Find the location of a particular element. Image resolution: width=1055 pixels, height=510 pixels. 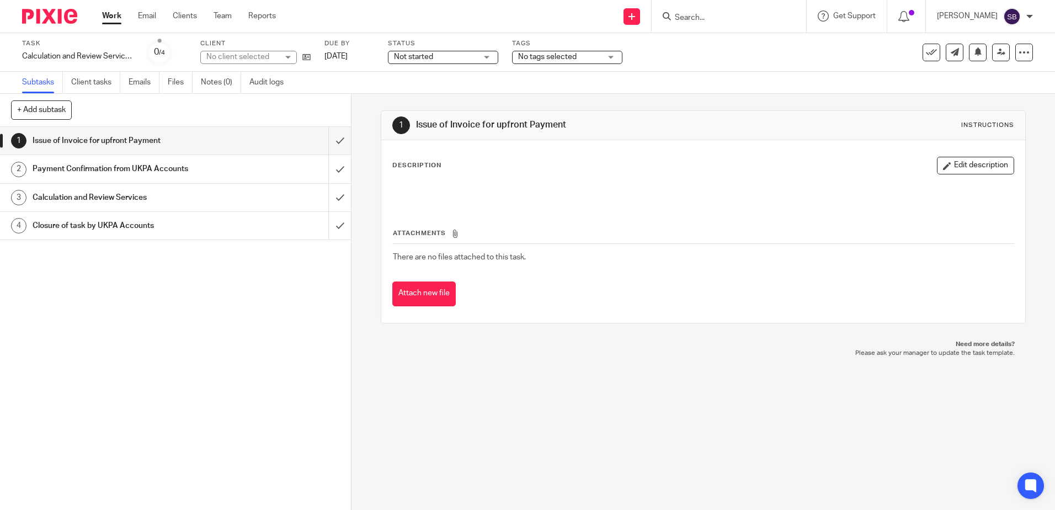

span: Attachments is located at coordinates (419, 233).